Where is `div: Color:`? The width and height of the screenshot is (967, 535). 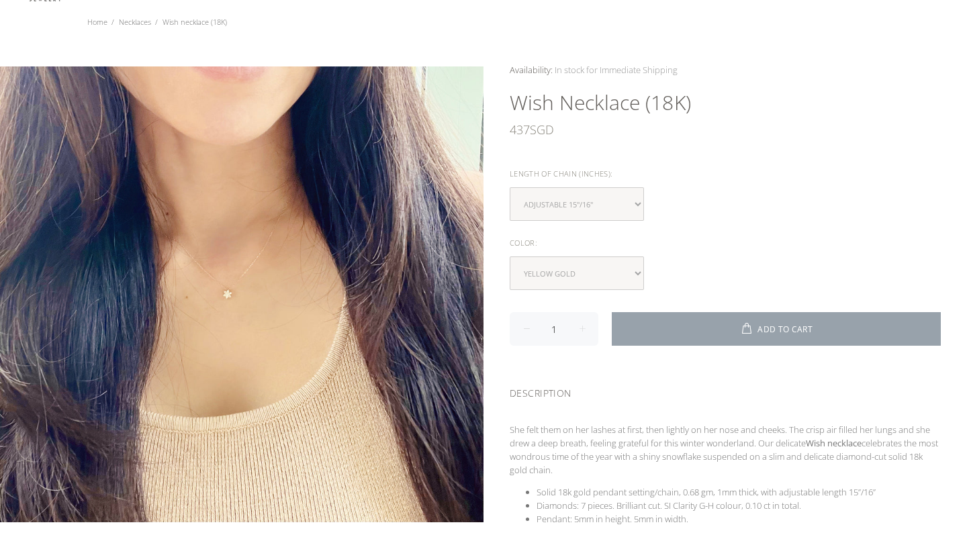
div: Color: is located at coordinates (725, 243).